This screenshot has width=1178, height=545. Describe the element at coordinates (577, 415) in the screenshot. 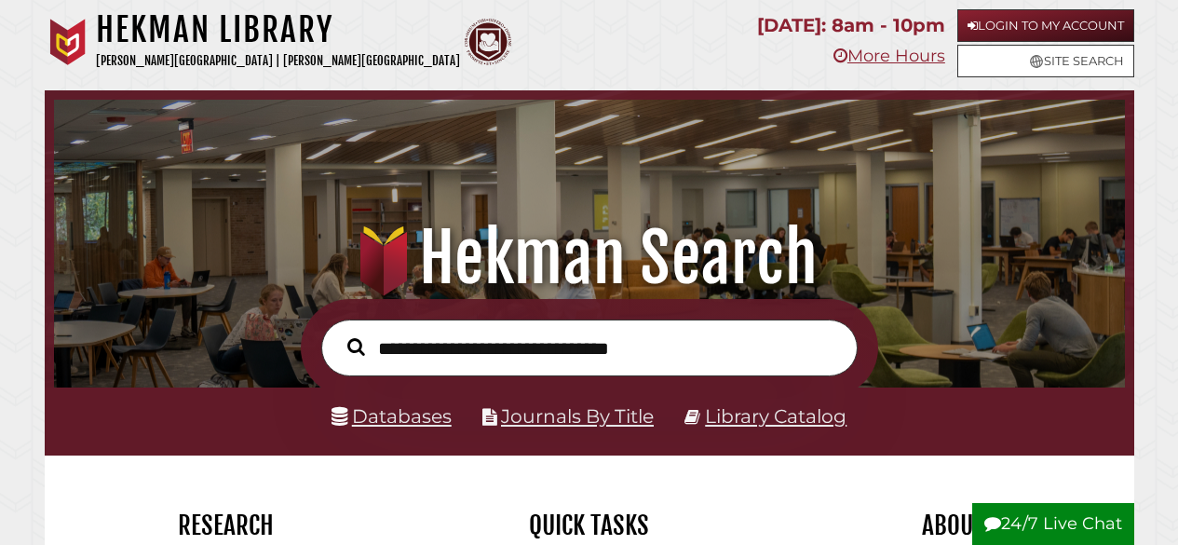

I see `a: Journals By Title` at that location.